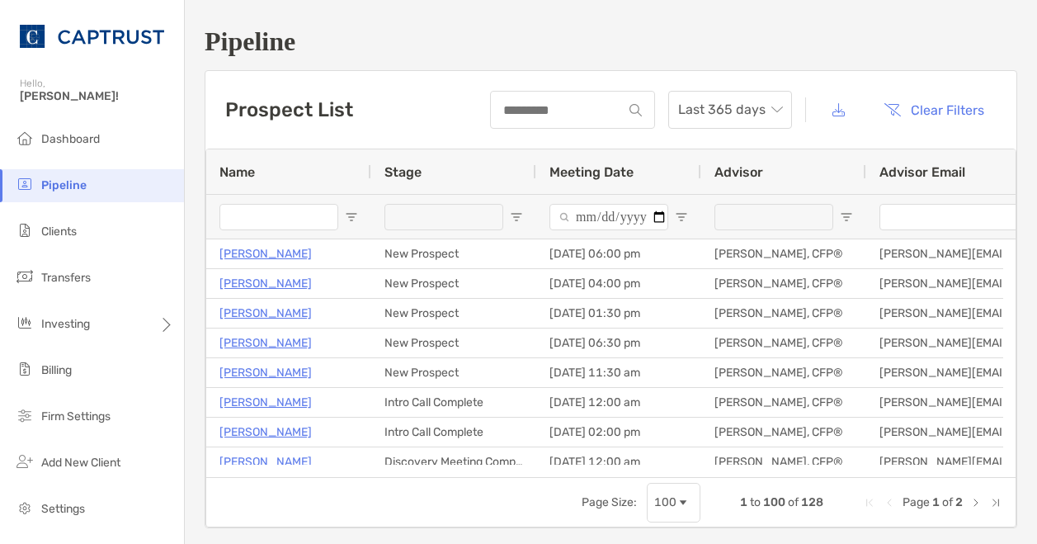  Describe the element at coordinates (25, 461) in the screenshot. I see `img: add_new_client icon` at that location.